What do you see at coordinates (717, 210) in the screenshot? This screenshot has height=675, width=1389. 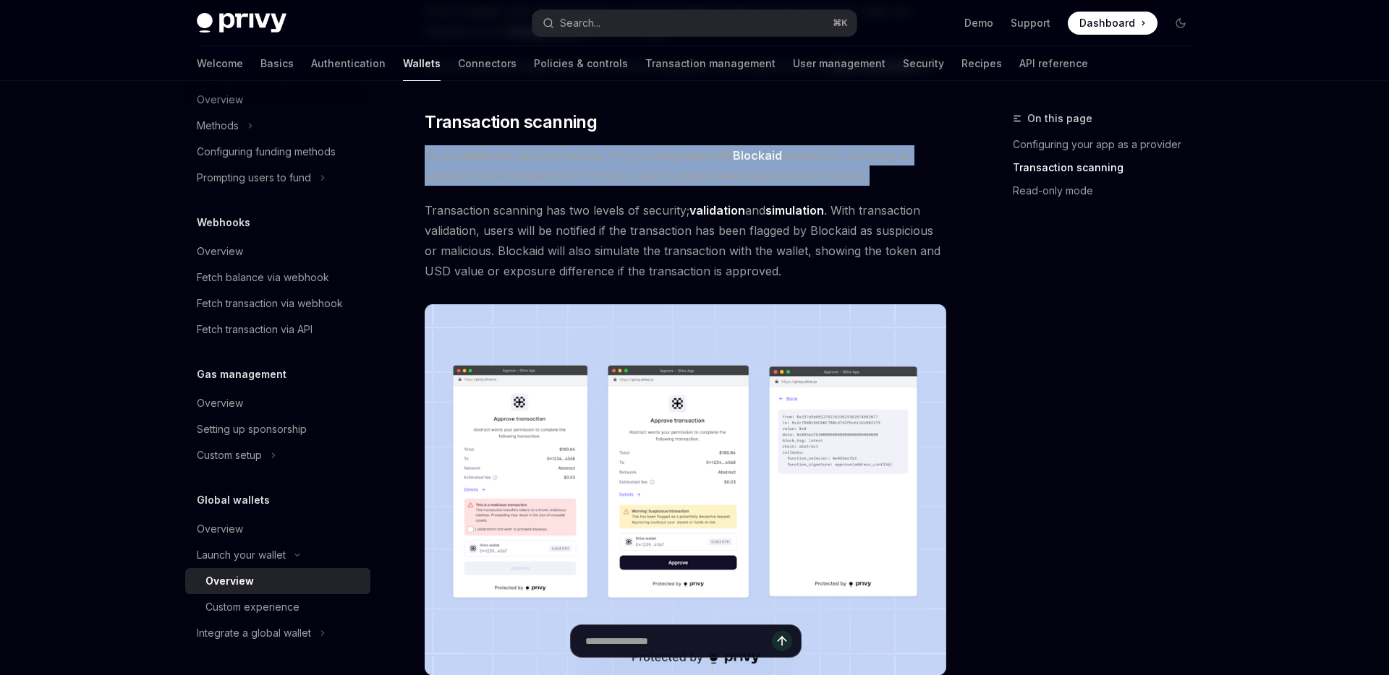 I see `strong: validation` at bounding box center [717, 210].